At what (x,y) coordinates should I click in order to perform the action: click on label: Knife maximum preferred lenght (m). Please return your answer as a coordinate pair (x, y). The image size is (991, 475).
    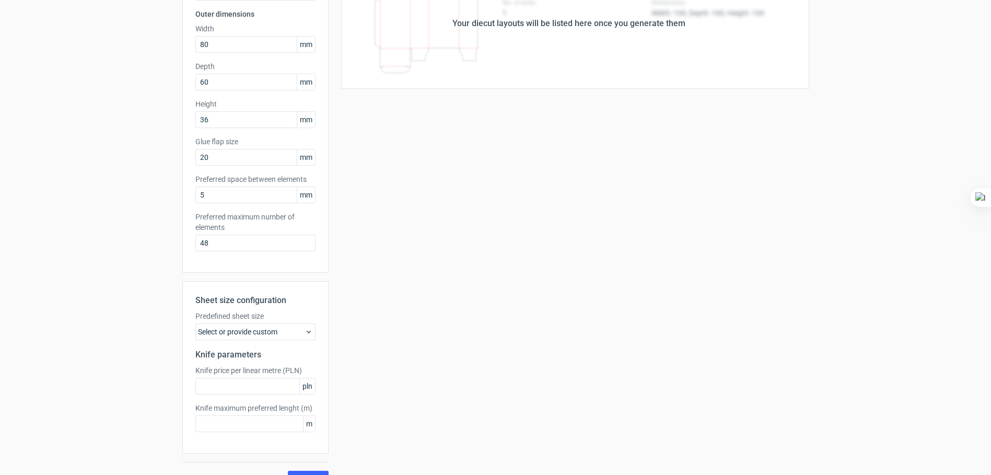
    Looking at the image, I should click on (255, 408).